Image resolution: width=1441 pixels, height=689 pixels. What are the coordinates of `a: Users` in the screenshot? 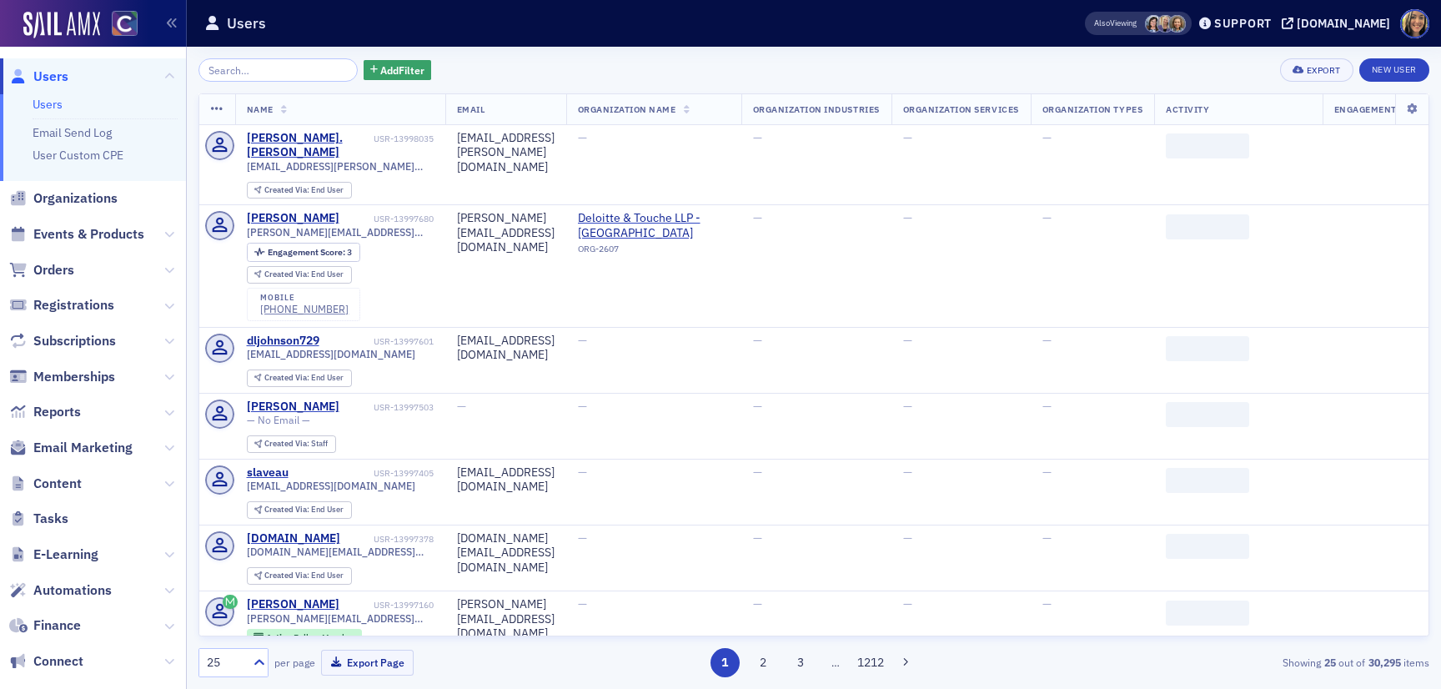 It's located at (38, 77).